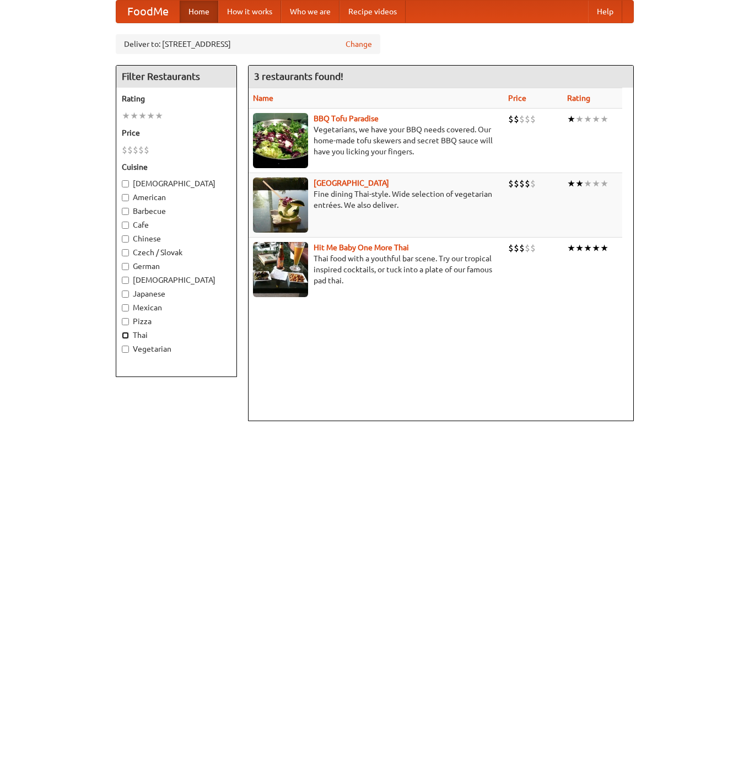 The image size is (749, 780). I want to click on input: Chinese, so click(125, 239).